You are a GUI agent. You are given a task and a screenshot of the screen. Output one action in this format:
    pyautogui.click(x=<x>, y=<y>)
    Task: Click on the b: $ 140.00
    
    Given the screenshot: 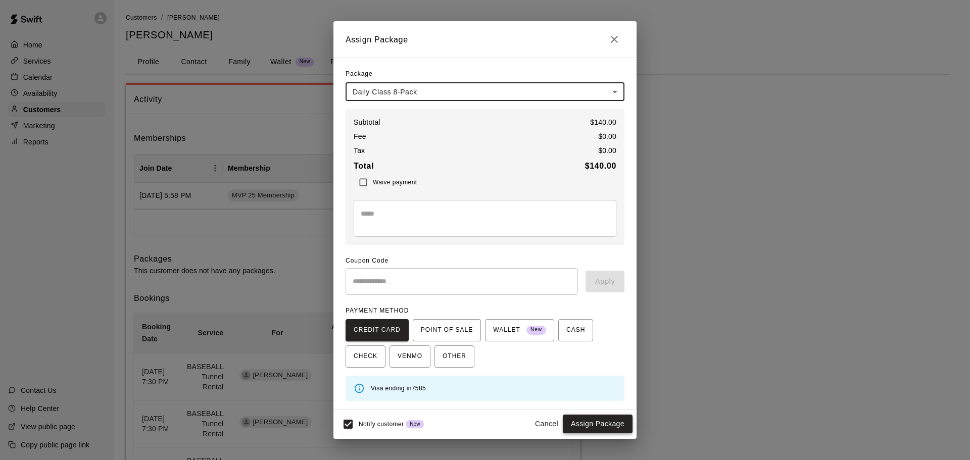 What is the action you would take?
    pyautogui.click(x=601, y=166)
    